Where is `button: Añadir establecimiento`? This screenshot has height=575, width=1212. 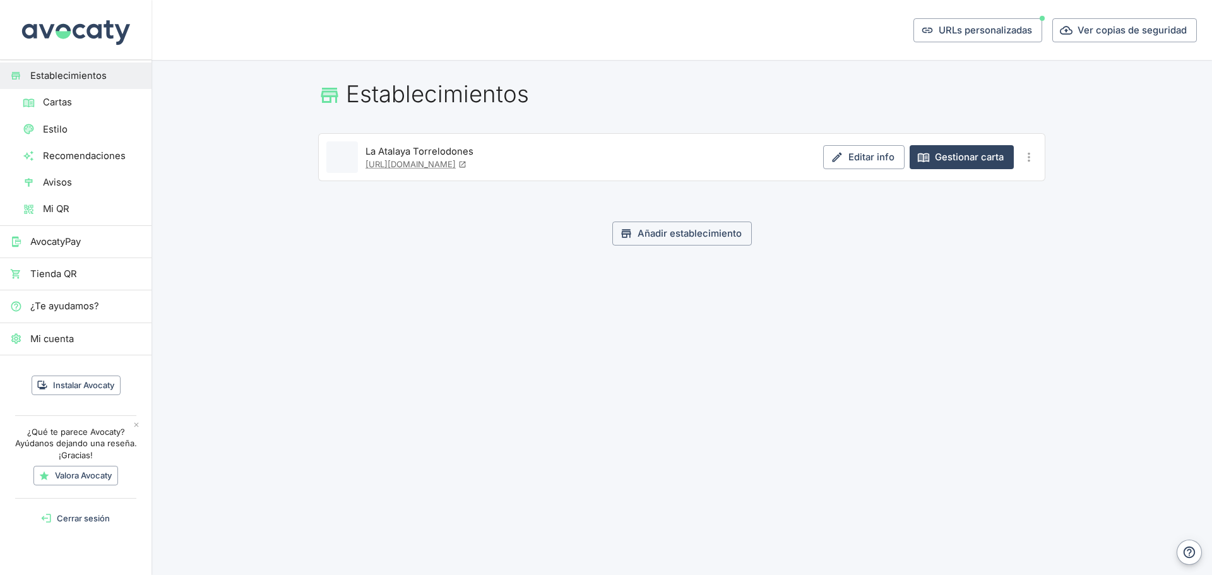
button: Añadir establecimiento is located at coordinates (682, 234).